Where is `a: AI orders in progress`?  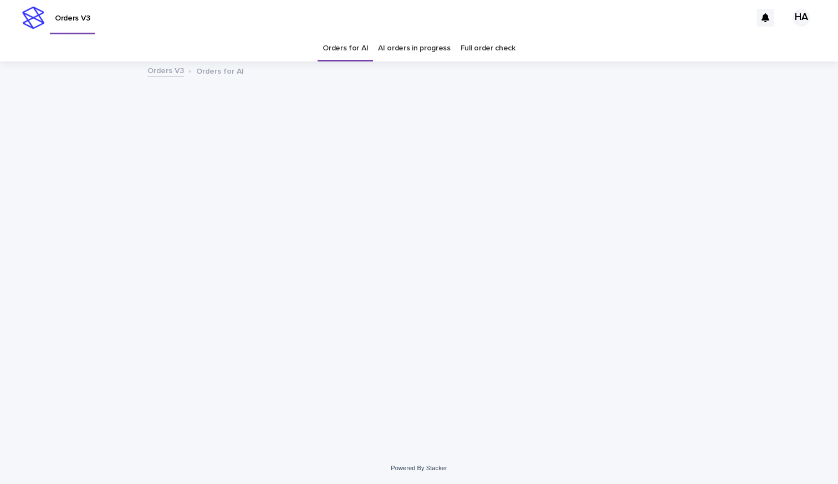
a: AI orders in progress is located at coordinates (414, 48).